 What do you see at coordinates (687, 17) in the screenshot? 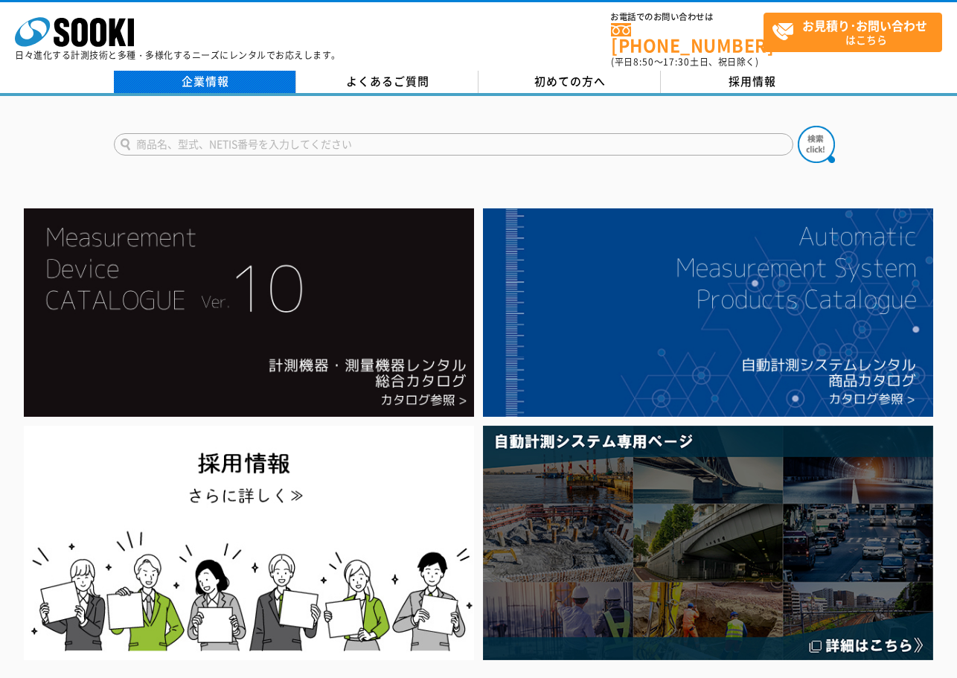
I see `span: お電話でのお問い合わせは` at bounding box center [687, 17].